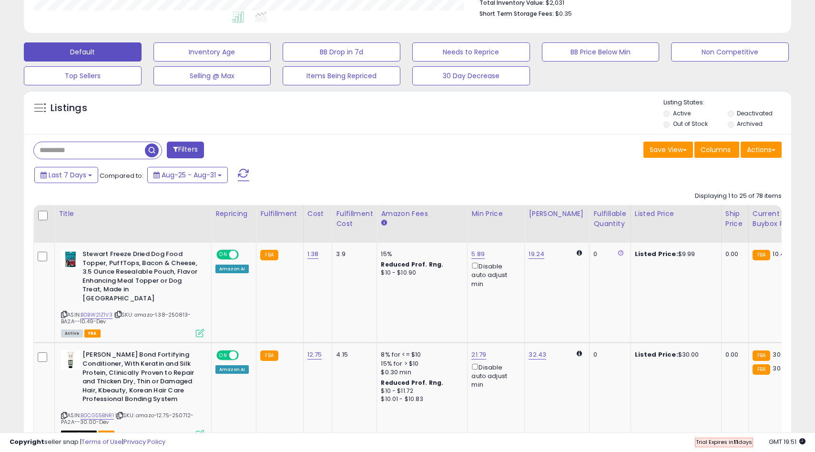  I want to click on button: Actions, so click(761, 150).